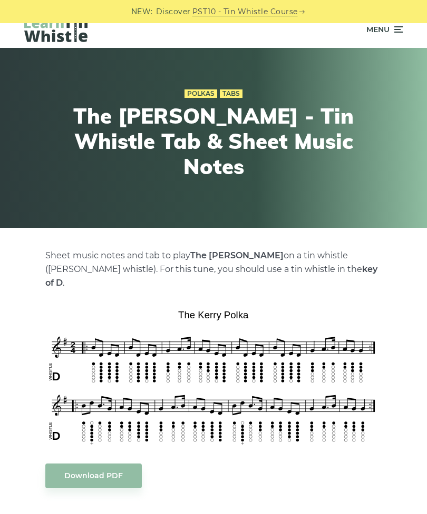 The height and width of the screenshot is (514, 427). Describe the element at coordinates (173, 12) in the screenshot. I see `span: Discover` at that location.